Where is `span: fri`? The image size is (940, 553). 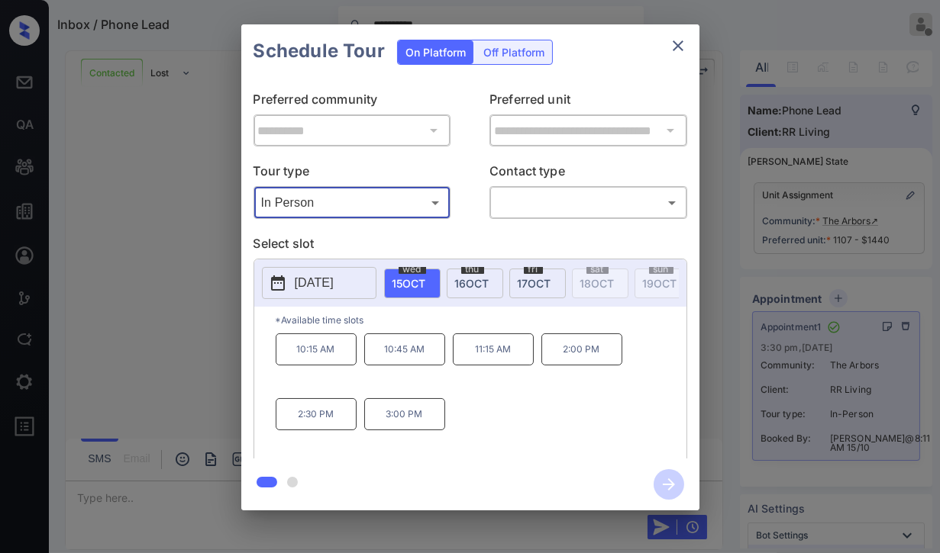 span: fri is located at coordinates (533, 269).